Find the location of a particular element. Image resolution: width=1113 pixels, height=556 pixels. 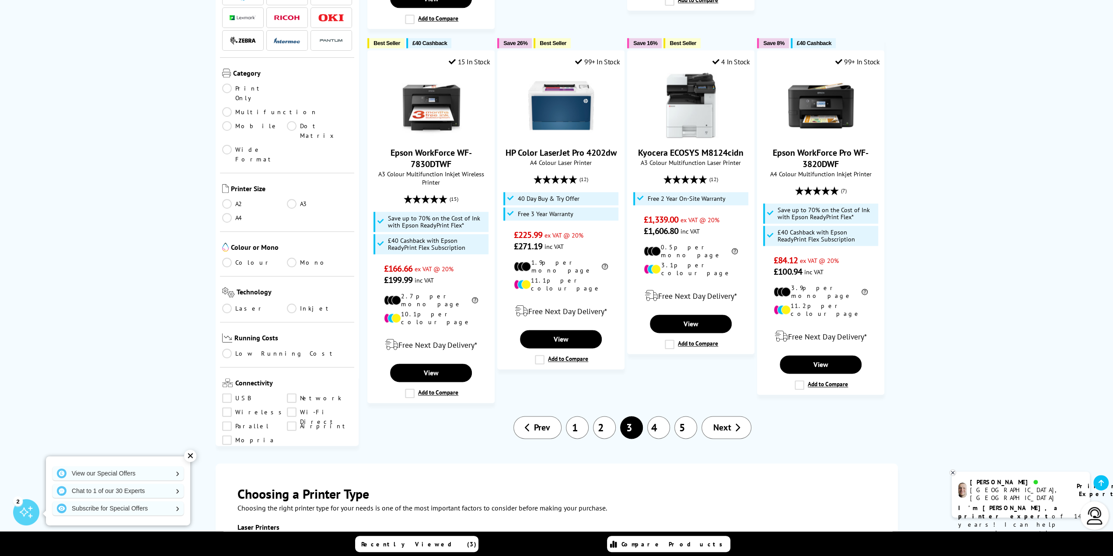

span: Prev is located at coordinates (542, 427).